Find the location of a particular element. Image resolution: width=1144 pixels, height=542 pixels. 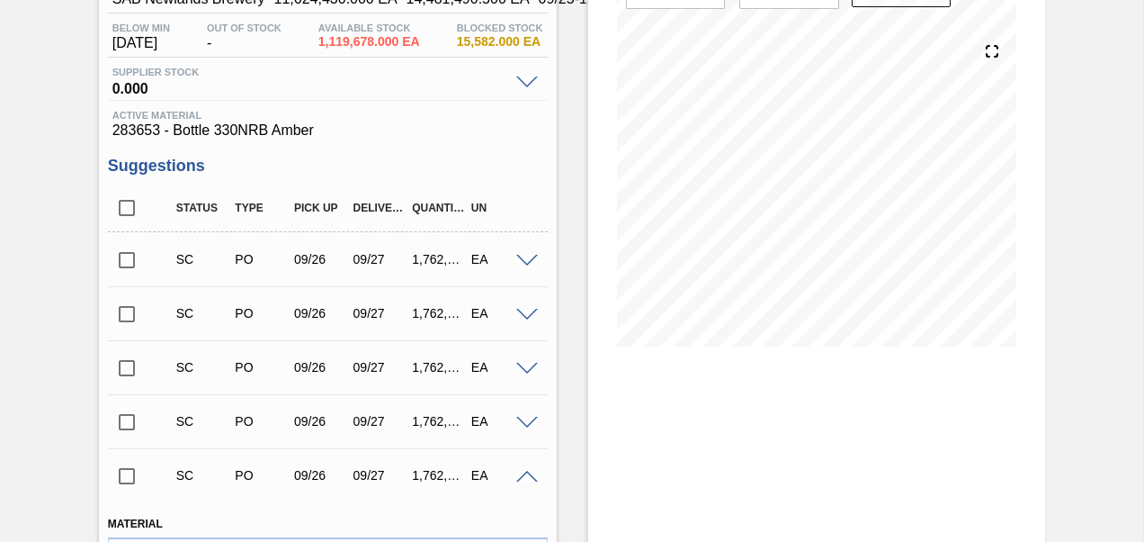

div: Delivery is located at coordinates (381, 208).